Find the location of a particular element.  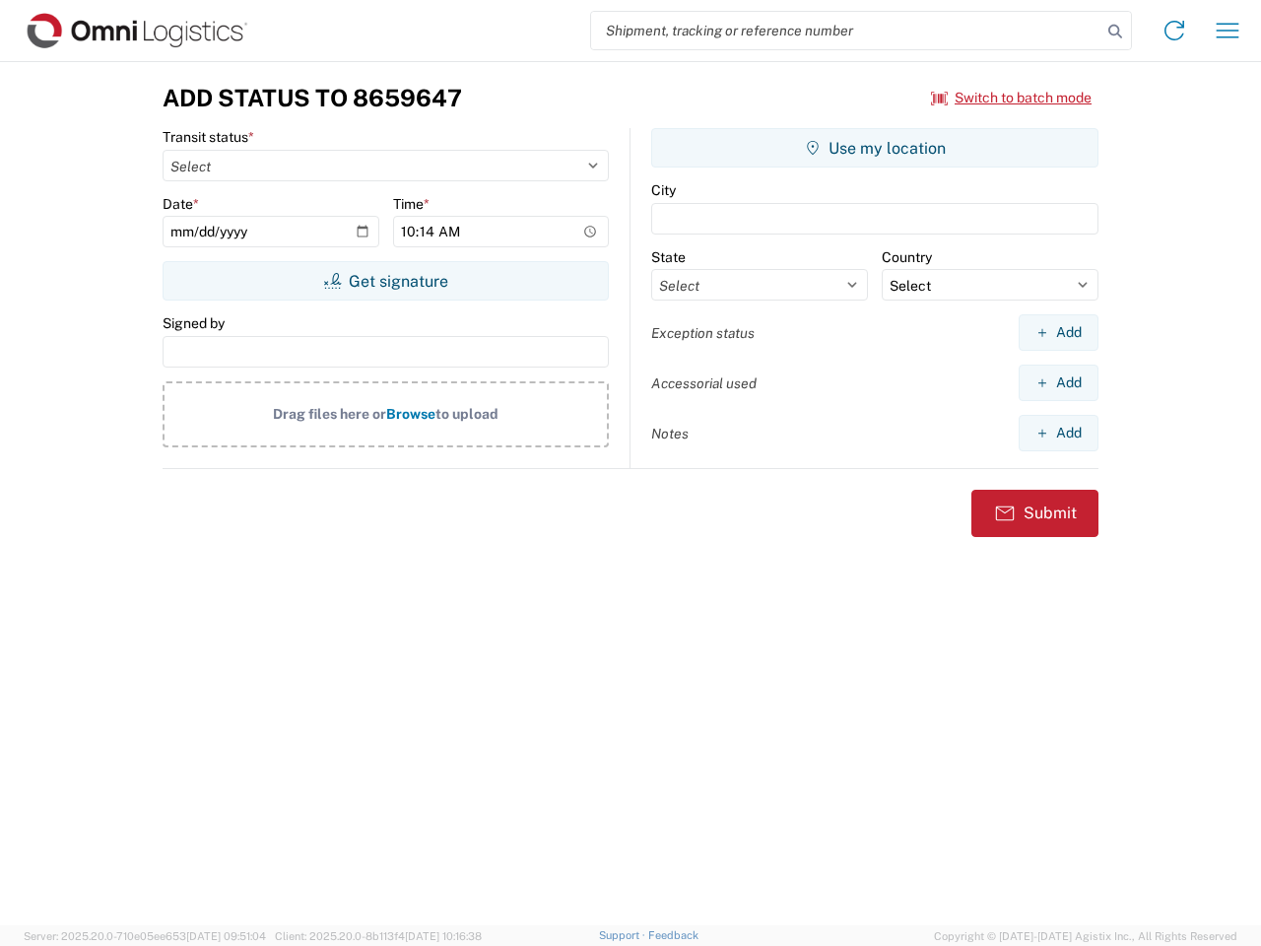

label: State is located at coordinates (668, 257).